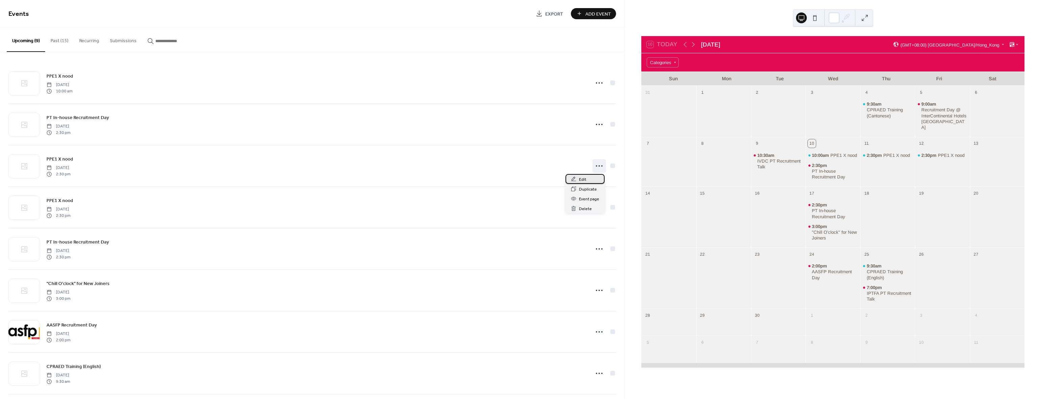  Describe the element at coordinates (833, 79) in the screenshot. I see `div: Wed` at that location.